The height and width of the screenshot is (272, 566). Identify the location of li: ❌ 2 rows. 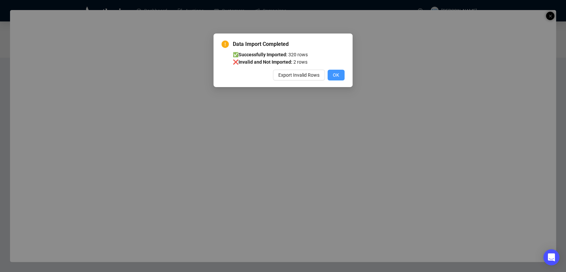
(289, 62).